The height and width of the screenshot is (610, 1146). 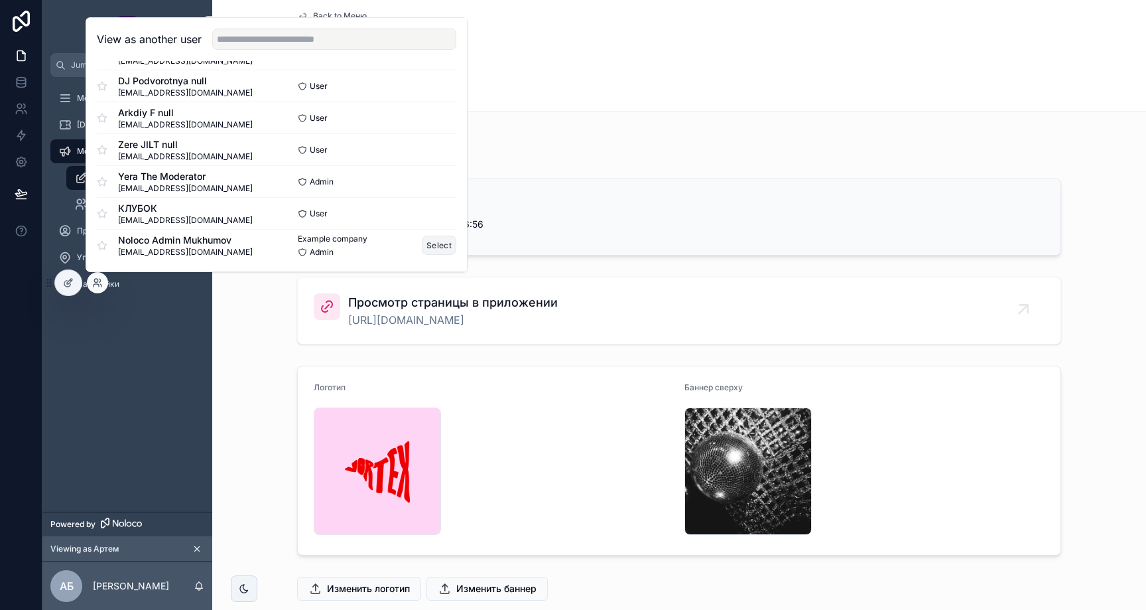 What do you see at coordinates (135, 204) in the screenshot?
I see `a: Мои резиденты` at bounding box center [135, 204].